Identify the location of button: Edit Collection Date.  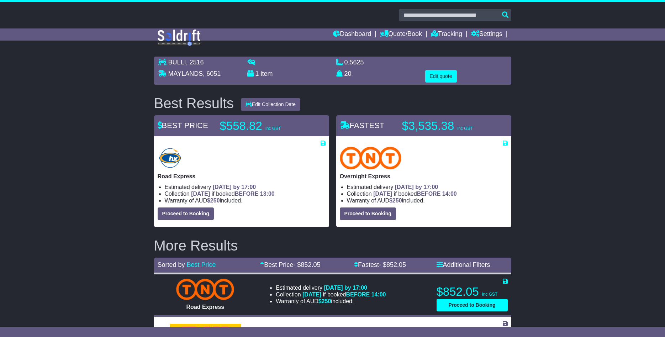
(270, 104).